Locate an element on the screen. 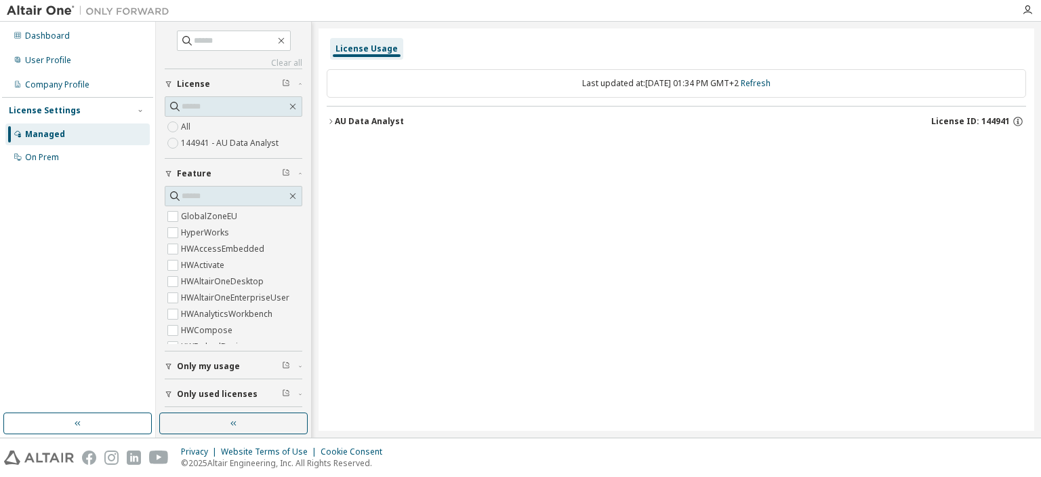  span: License ID: 144941 is located at coordinates (971, 121).